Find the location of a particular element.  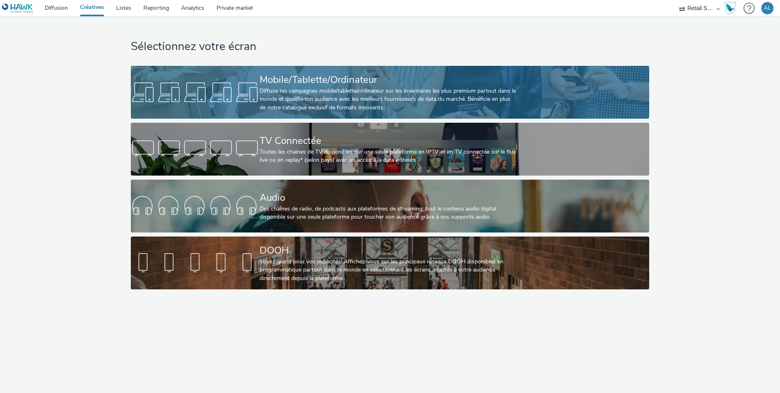

div: Hawk Academy is located at coordinates (730, 8).